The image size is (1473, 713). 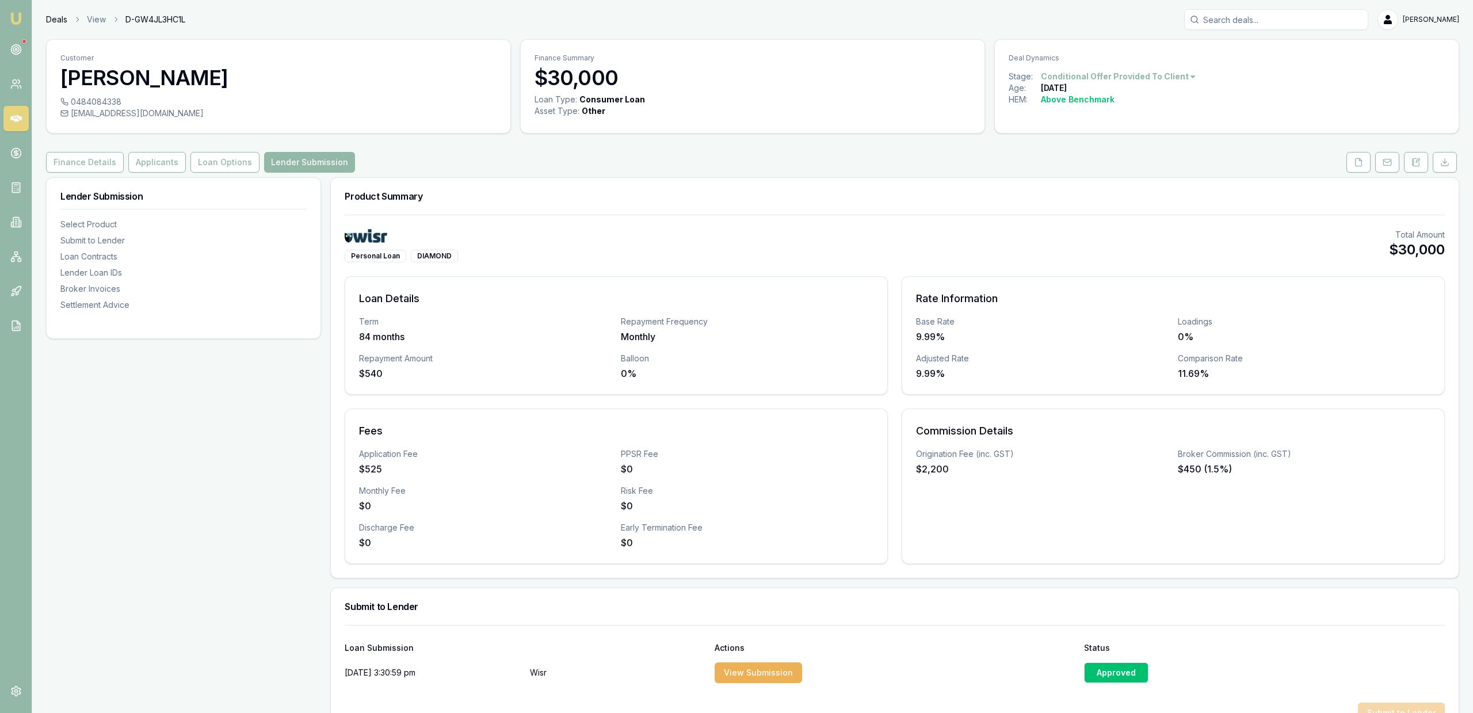 What do you see at coordinates (616, 299) in the screenshot?
I see `h3: Loan Details` at bounding box center [616, 299].